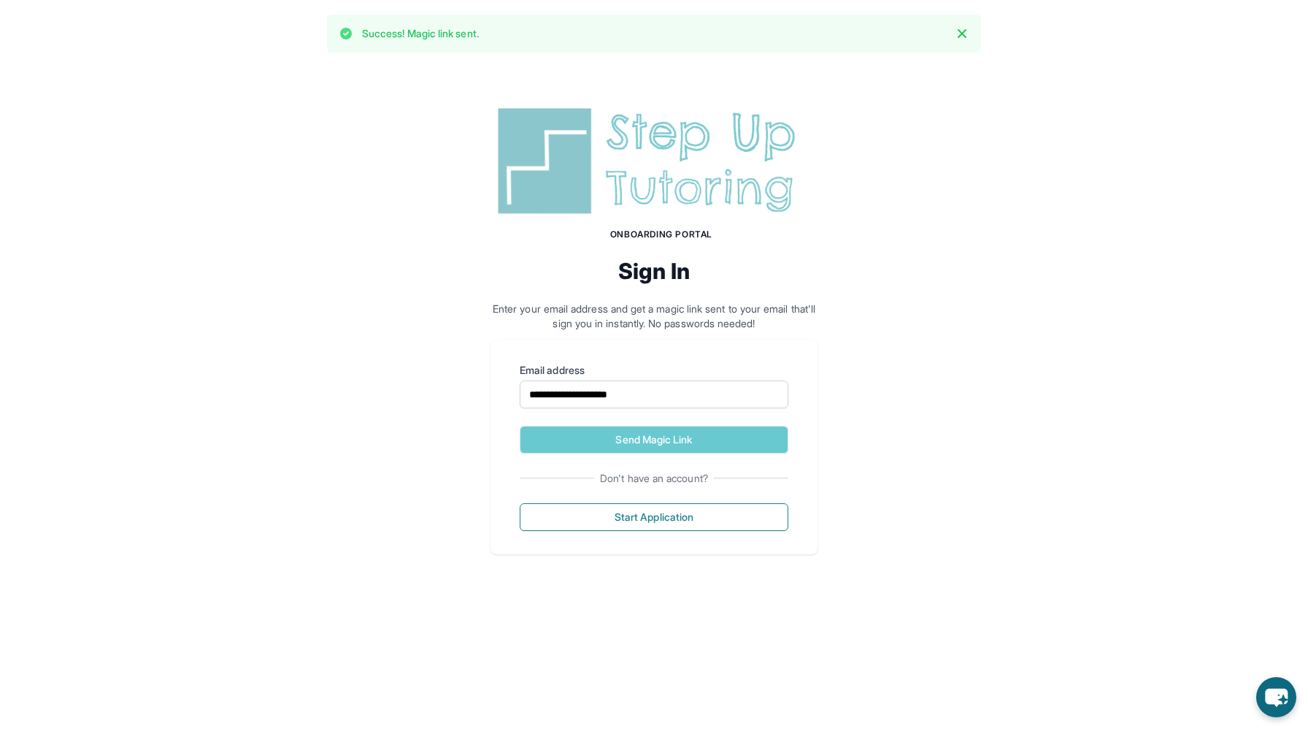 This screenshot has height=729, width=1308. Describe the element at coordinates (654, 517) in the screenshot. I see `button: Start Application` at that location.